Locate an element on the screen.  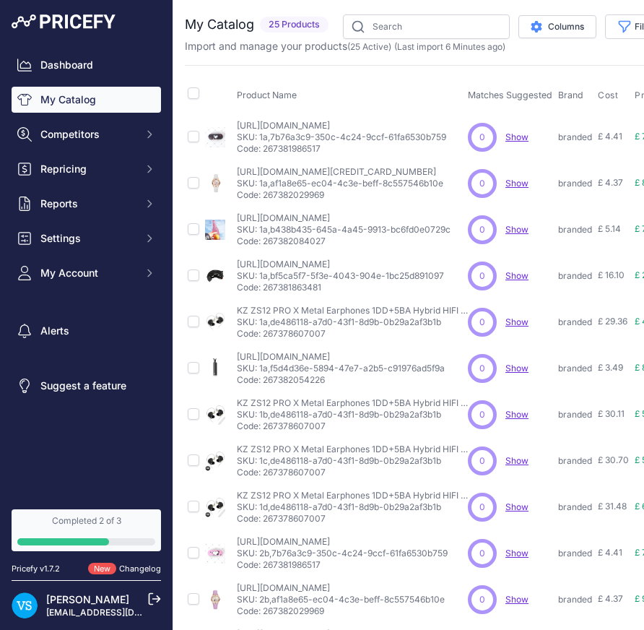
img: Pricefy Logo is located at coordinates (64, 22).